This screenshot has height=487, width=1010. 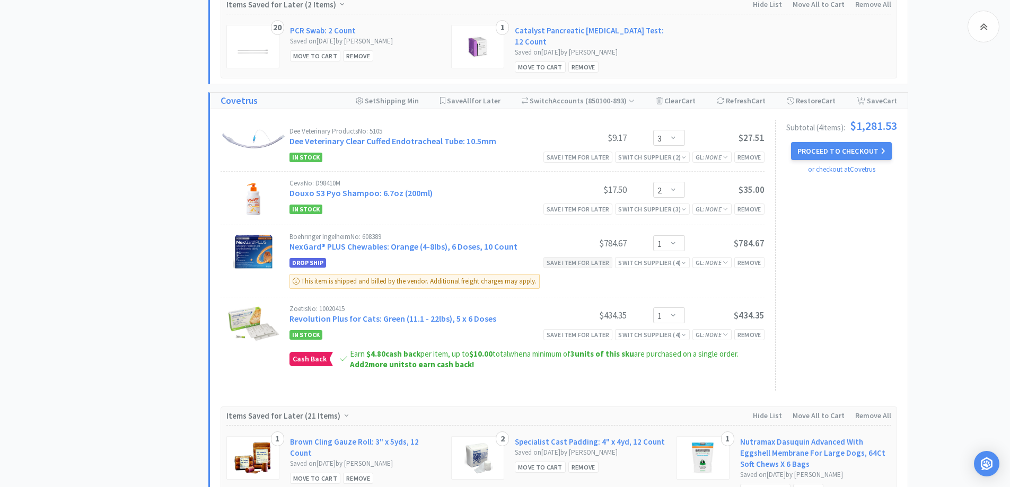 I want to click on img: d333e00cbb7043bda7dee01ebf295137_630097.png, so click(x=253, y=252).